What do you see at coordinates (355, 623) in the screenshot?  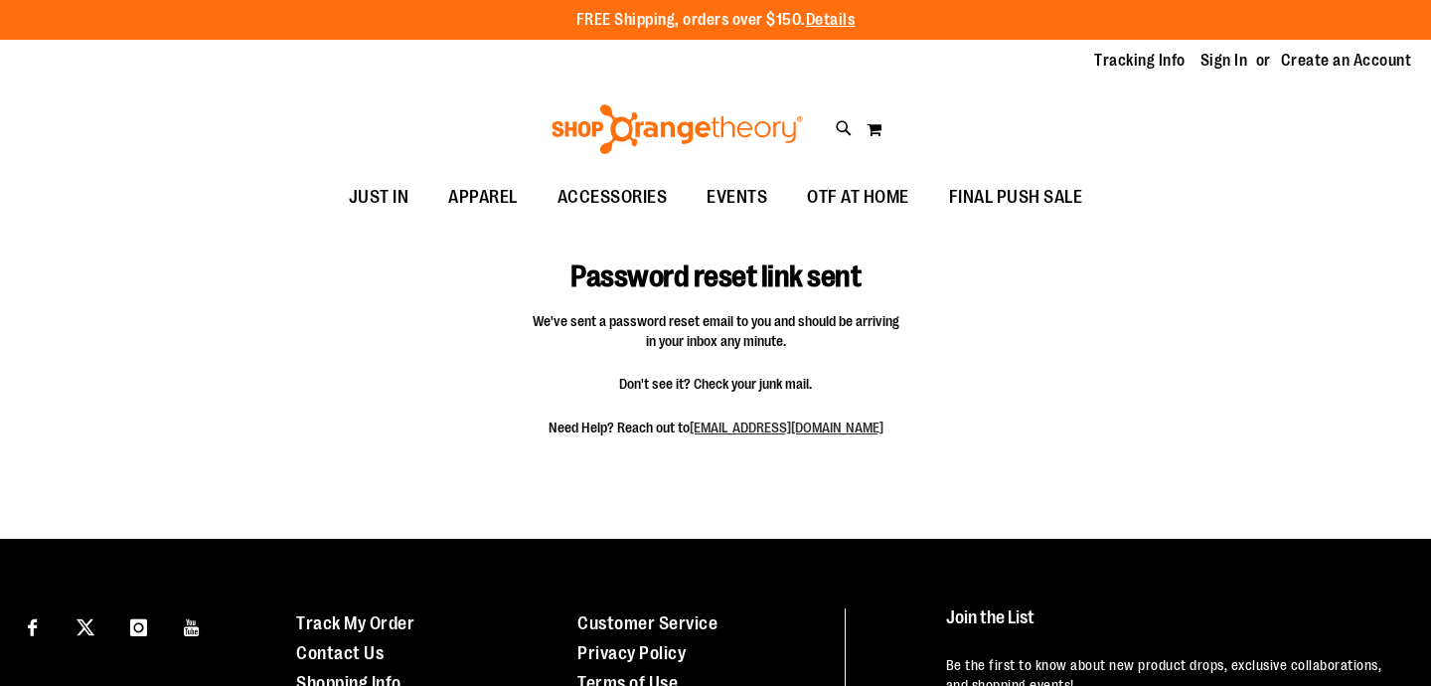 I see `a: Track My Order` at bounding box center [355, 623].